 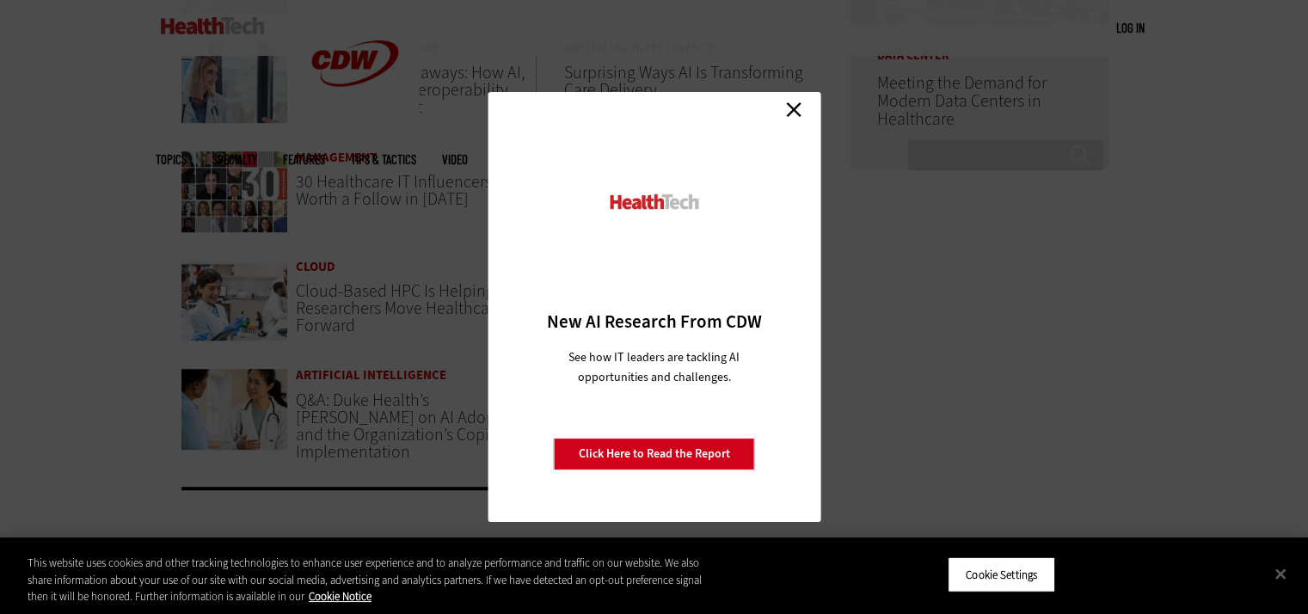 What do you see at coordinates (1001, 575) in the screenshot?
I see `button: Cookie Settings` at bounding box center [1001, 575].